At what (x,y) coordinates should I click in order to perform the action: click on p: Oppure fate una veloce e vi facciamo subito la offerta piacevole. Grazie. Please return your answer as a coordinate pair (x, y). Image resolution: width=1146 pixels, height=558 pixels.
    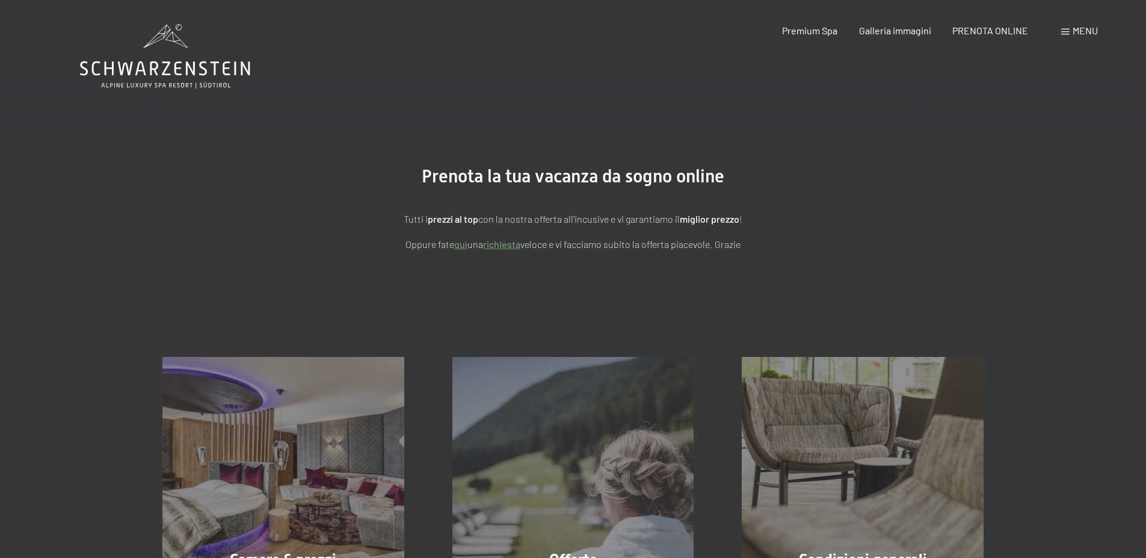
    Looking at the image, I should click on (573, 244).